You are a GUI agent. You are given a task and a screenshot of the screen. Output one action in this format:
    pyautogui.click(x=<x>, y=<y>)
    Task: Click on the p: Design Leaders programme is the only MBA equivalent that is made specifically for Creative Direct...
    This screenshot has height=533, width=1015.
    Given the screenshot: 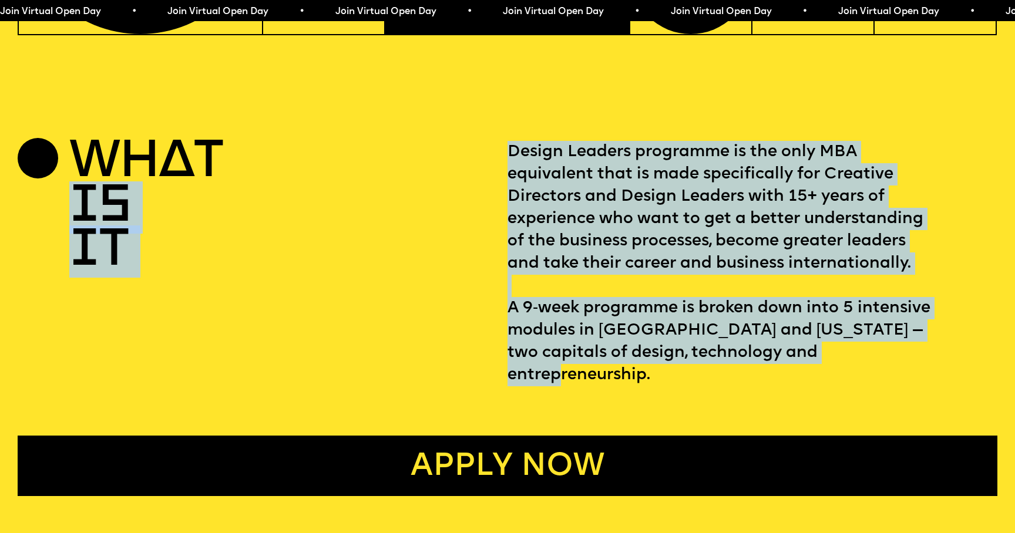 What is the action you would take?
    pyautogui.click(x=752, y=264)
    